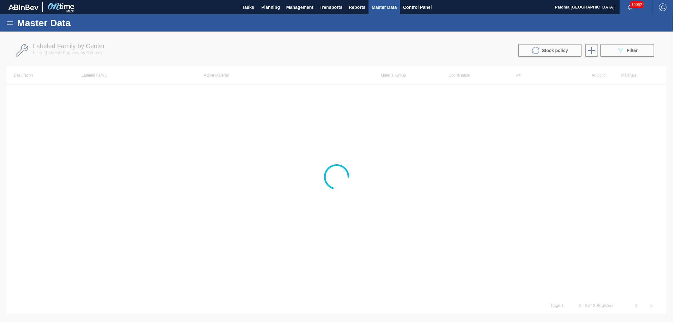 The height and width of the screenshot is (322, 673). What do you see at coordinates (357, 7) in the screenshot?
I see `span: Reports` at bounding box center [357, 7].